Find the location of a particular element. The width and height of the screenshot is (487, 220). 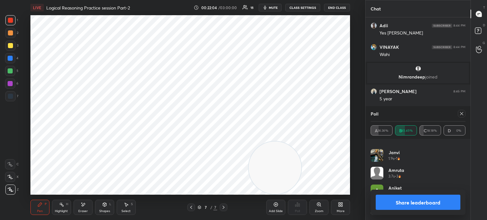

button: CLASS SETTINGS is located at coordinates (303, 8).